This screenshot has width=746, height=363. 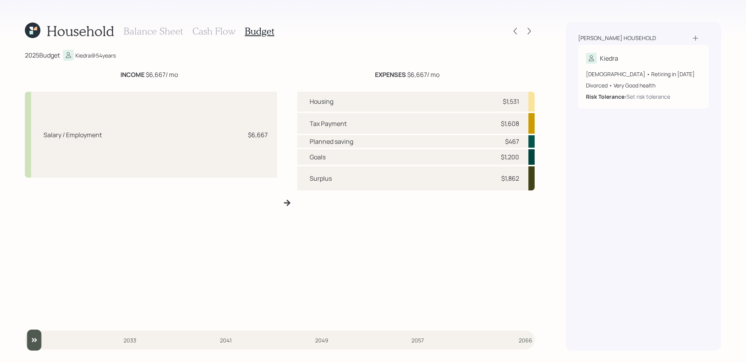 I want to click on div: Set risk tolerance, so click(x=648, y=96).